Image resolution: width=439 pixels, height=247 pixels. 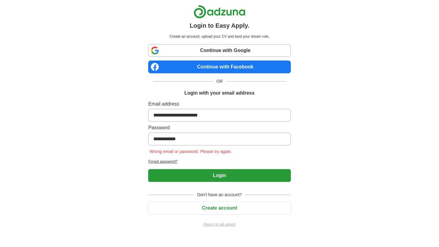 I want to click on button: Create account, so click(x=219, y=208).